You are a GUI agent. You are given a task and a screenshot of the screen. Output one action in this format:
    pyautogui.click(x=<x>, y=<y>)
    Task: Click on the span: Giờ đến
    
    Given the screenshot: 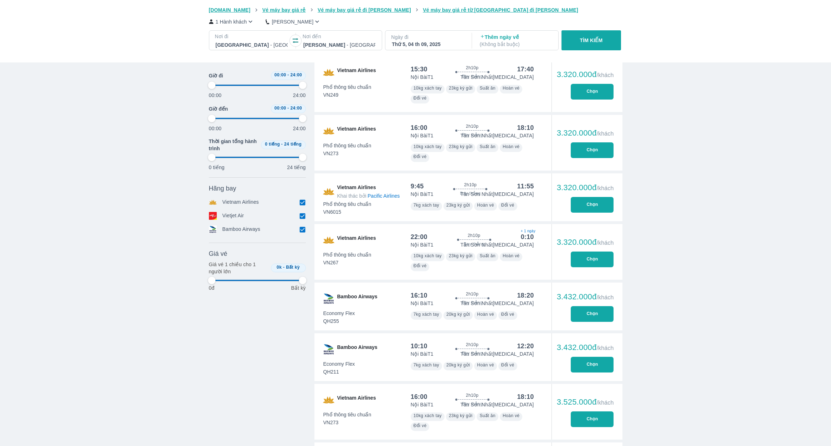 What is the action you would take?
    pyautogui.click(x=219, y=109)
    